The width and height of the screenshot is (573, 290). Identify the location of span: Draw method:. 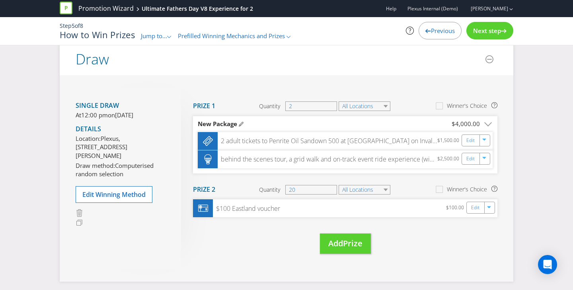
(95, 165).